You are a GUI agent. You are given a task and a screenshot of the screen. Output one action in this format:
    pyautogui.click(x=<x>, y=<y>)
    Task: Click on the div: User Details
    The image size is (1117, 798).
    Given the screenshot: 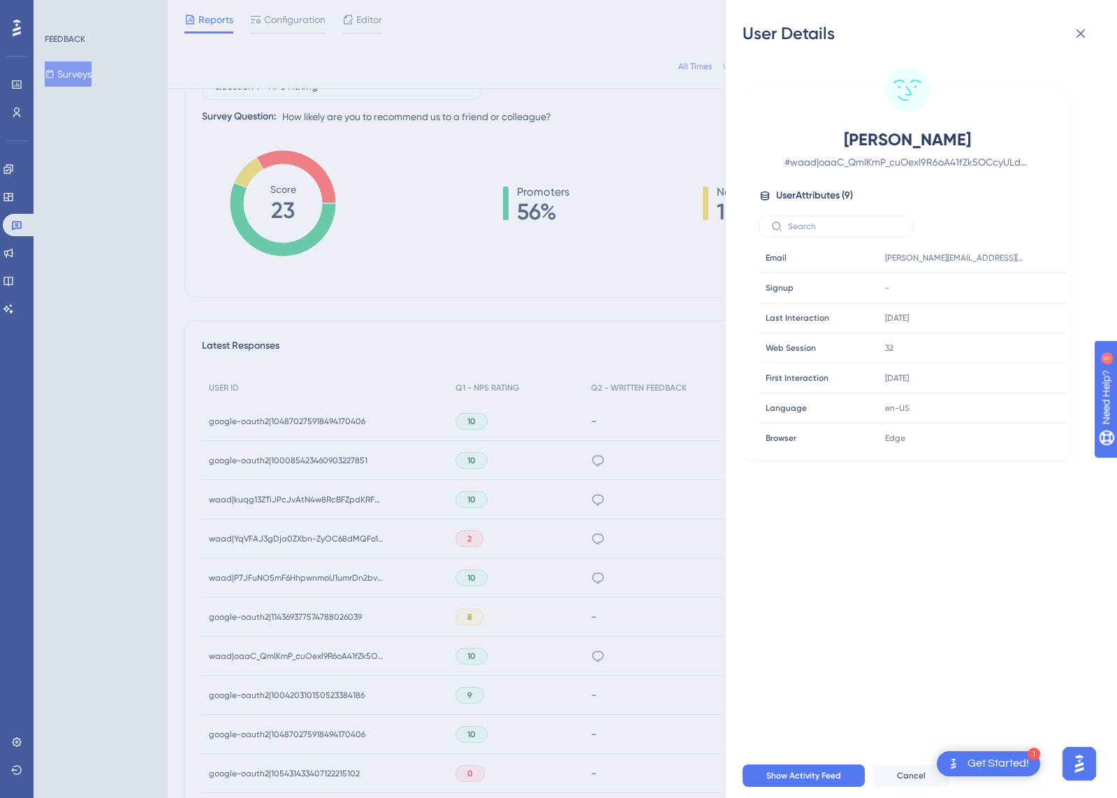 What is the action you would take?
    pyautogui.click(x=921, y=34)
    